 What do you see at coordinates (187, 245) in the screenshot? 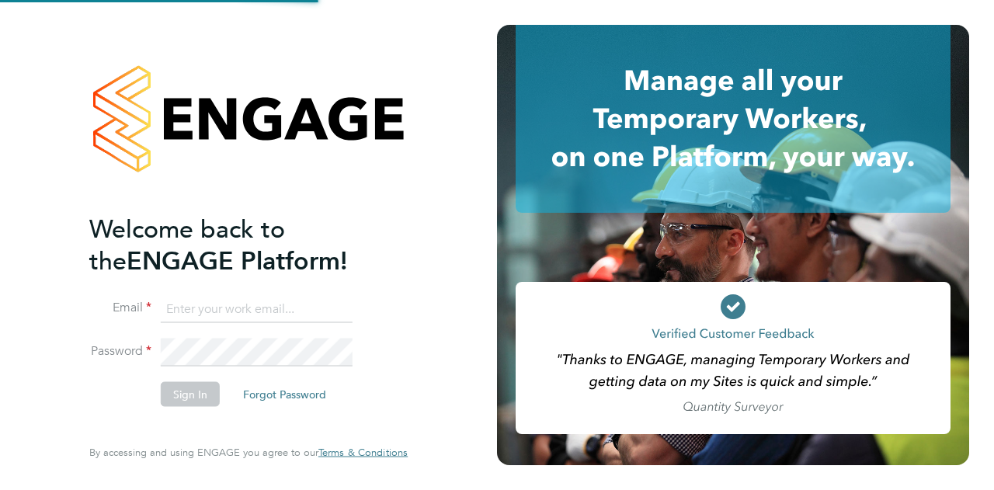
I see `span: Welcome back to the` at bounding box center [187, 245].